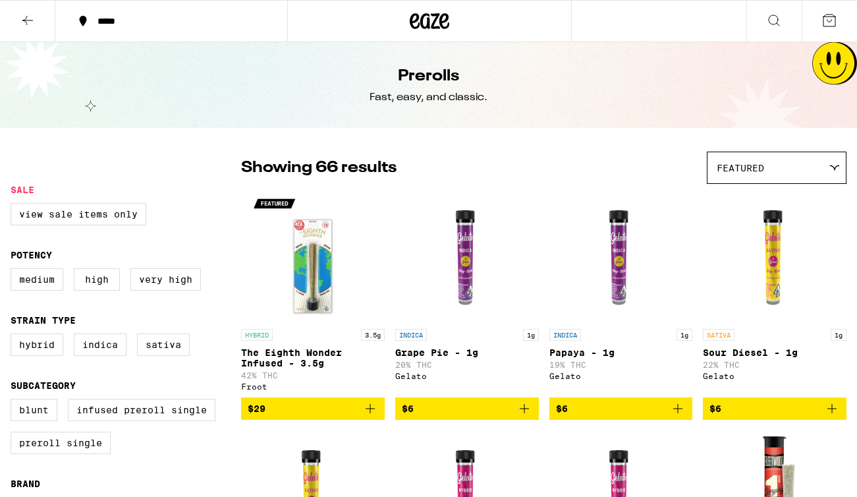 Image resolution: width=857 pixels, height=497 pixels. What do you see at coordinates (775, 256) in the screenshot?
I see `img: Gelato - Sour Diesel - 1g` at bounding box center [775, 256].